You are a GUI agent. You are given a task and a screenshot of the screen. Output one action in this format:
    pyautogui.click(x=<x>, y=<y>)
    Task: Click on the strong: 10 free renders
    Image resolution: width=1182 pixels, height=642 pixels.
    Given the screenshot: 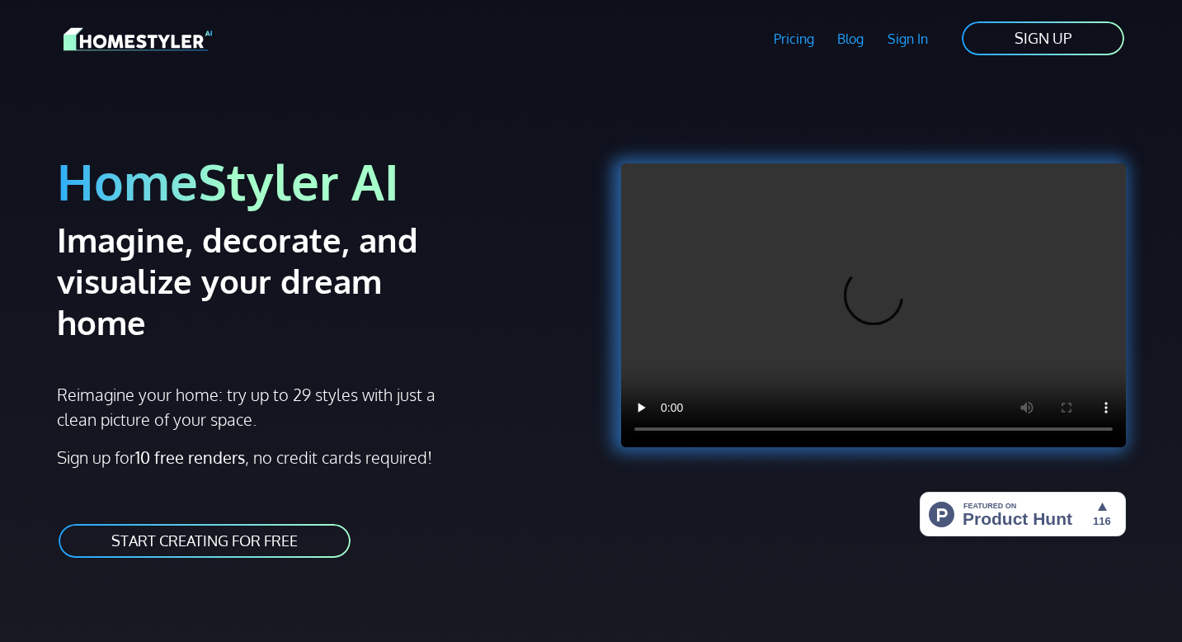 What is the action you would take?
    pyautogui.click(x=190, y=457)
    